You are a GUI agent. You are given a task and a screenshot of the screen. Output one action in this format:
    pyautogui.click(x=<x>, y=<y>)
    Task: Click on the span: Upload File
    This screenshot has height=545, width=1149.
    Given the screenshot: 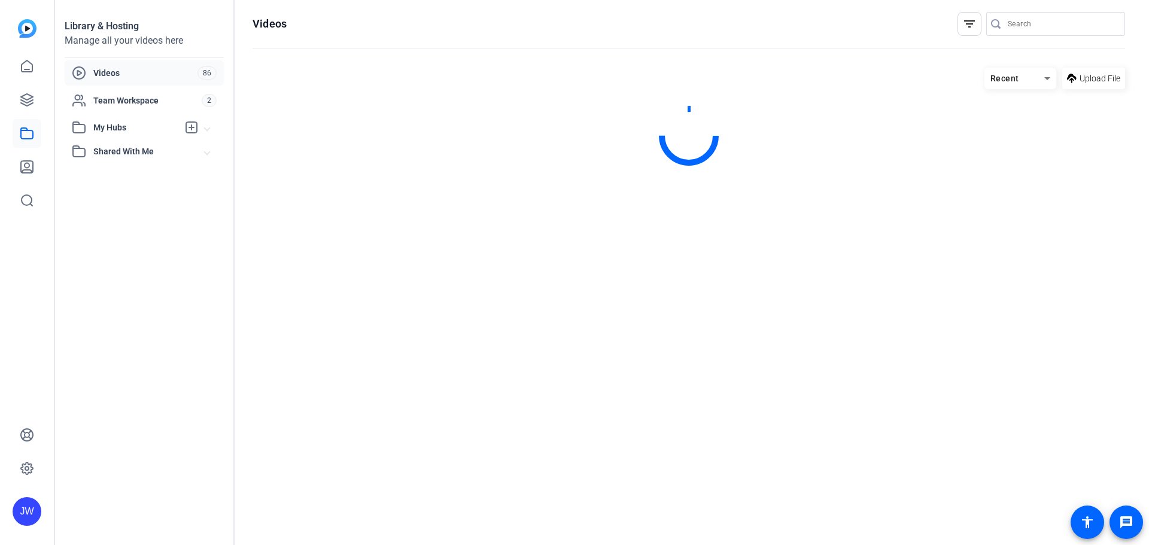 What is the action you would take?
    pyautogui.click(x=1100, y=78)
    